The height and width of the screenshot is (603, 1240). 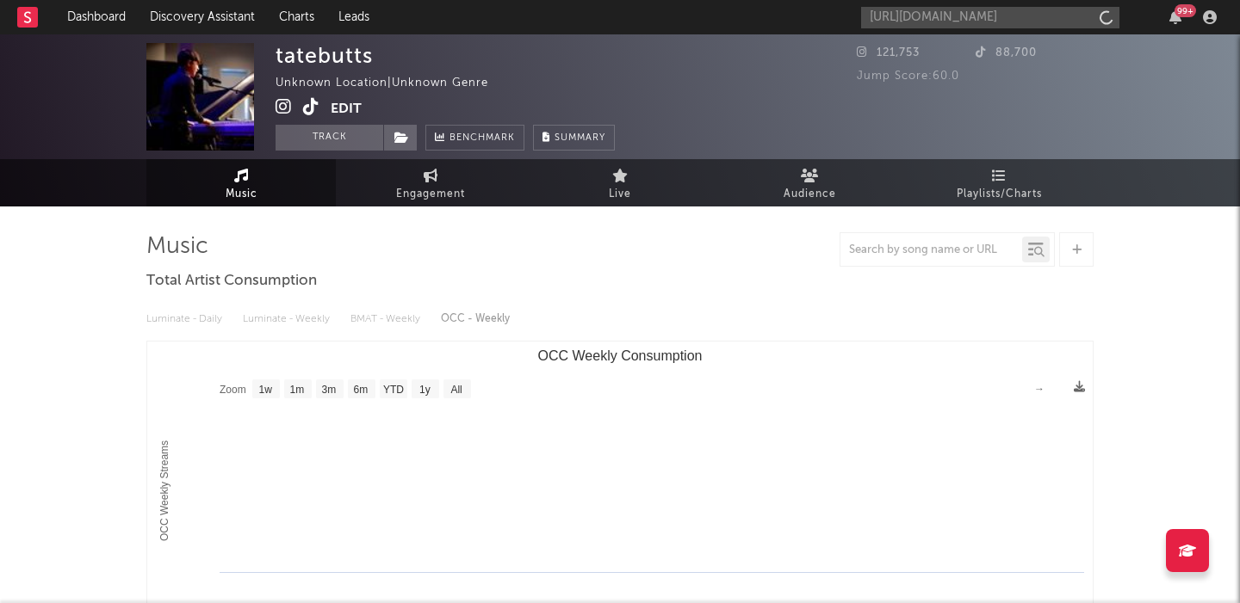 I want to click on text: OCC Weekly Consumption, so click(x=620, y=355).